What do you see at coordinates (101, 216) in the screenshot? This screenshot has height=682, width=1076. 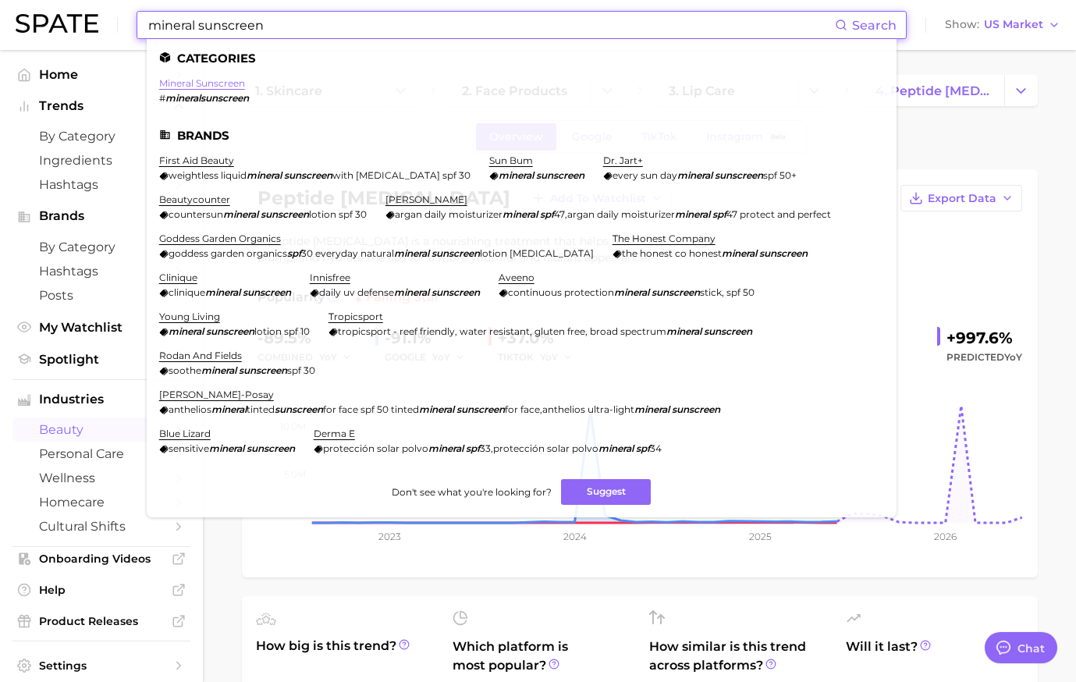 I see `span: Brands` at bounding box center [101, 216].